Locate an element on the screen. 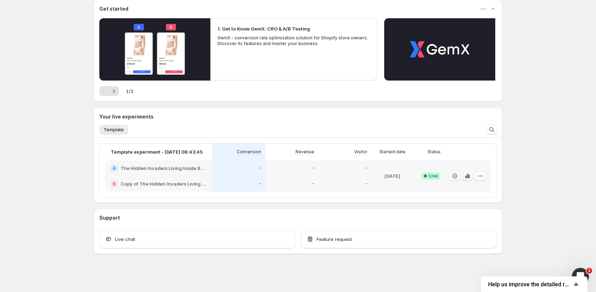  h2: 1. Get to Know GemX: CRO & A/B Testing is located at coordinates (264, 29).